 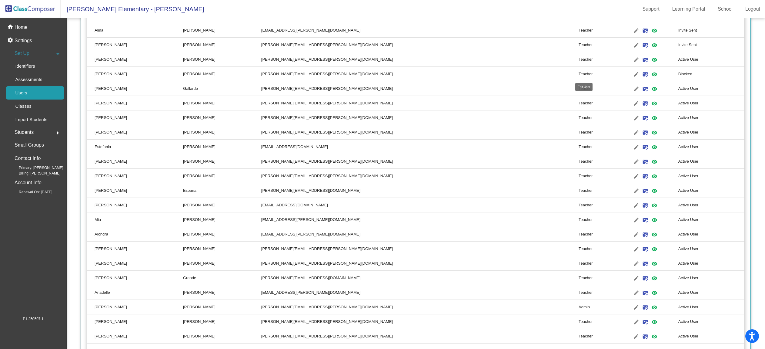 What do you see at coordinates (725, 9) in the screenshot?
I see `a: School` at bounding box center [725, 9].